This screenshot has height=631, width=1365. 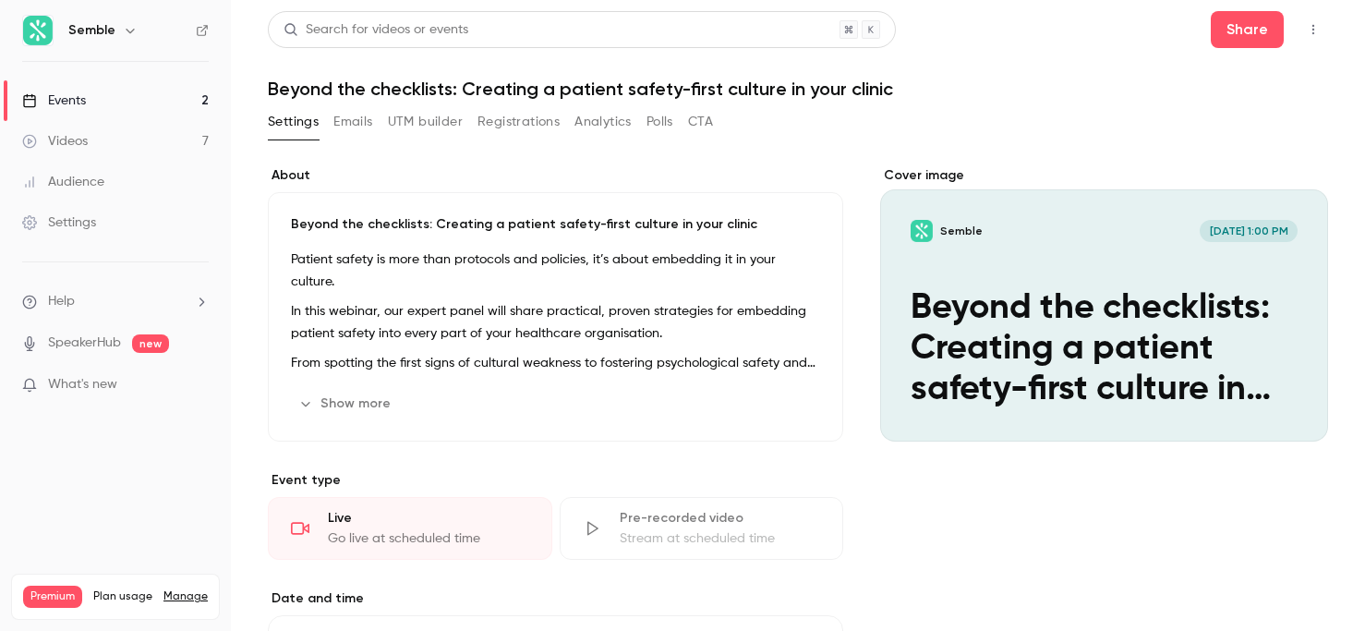 What do you see at coordinates (555, 322) in the screenshot?
I see `p: In this webinar, our expert panel will share practical, proven strategies for embedding patient s...` at bounding box center [555, 322].